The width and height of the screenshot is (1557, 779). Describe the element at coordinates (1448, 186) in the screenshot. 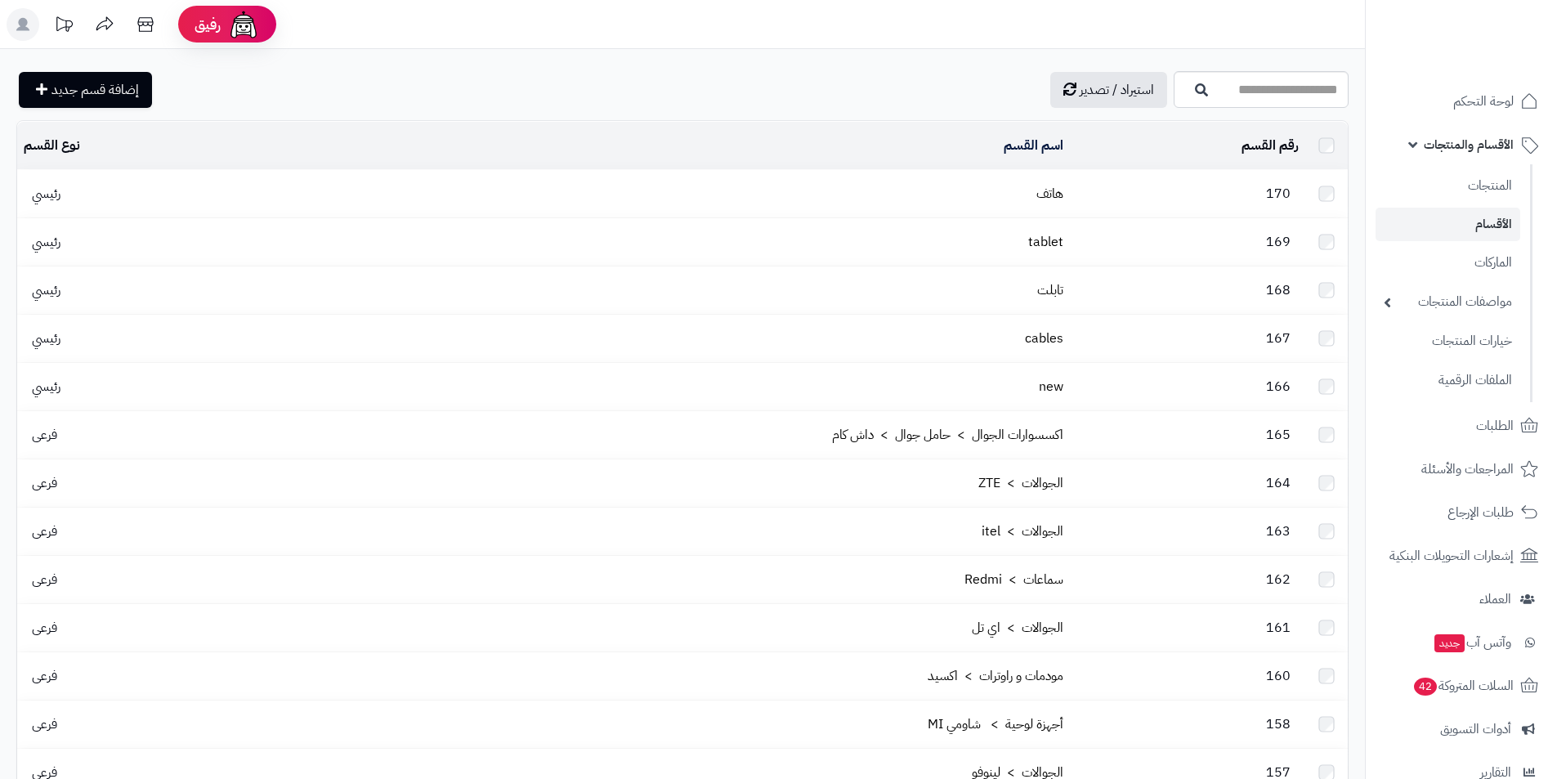

I see `a: المنتجات` at that location.